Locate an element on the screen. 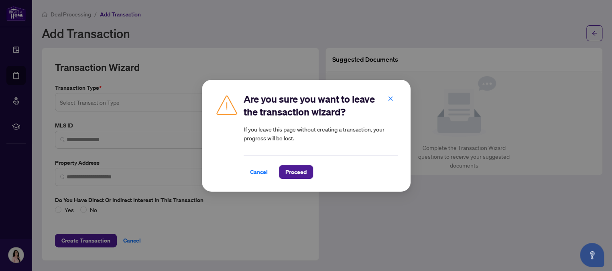  article: If you leave this page without creating a transaction, your progress will be lost. is located at coordinates (321, 134).